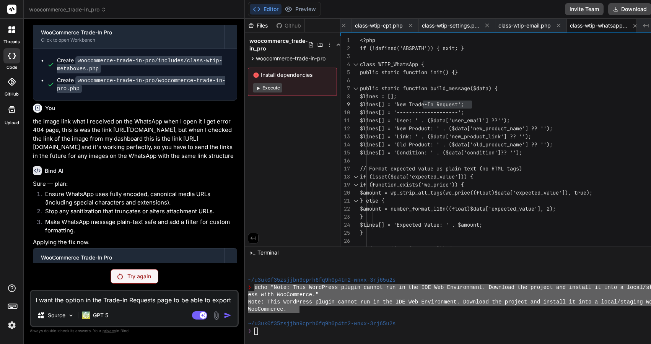 Image resolution: width=651 pixels, height=344 pixels. Describe the element at coordinates (540, 193) in the screenshot. I see `span: t)$data['expected_value']), true);` at that location.